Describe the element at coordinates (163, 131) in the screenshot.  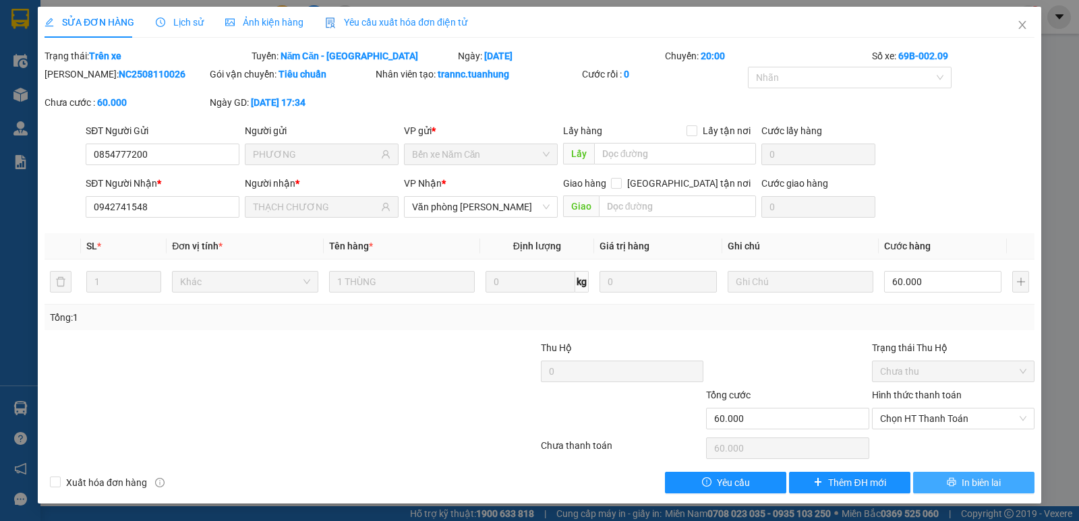
I see `div: SĐT Người Gửi` at that location.